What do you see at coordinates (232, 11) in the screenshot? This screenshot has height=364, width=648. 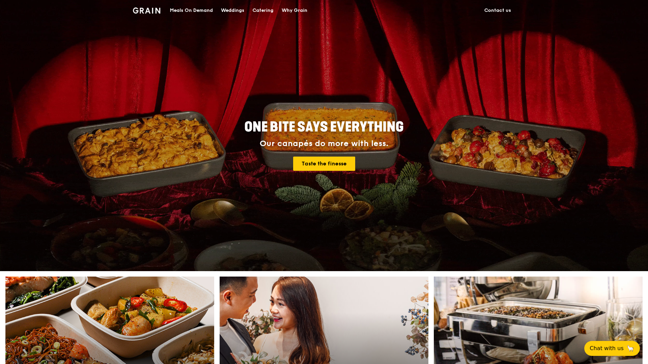 I see `a: Weddings` at bounding box center [232, 11].